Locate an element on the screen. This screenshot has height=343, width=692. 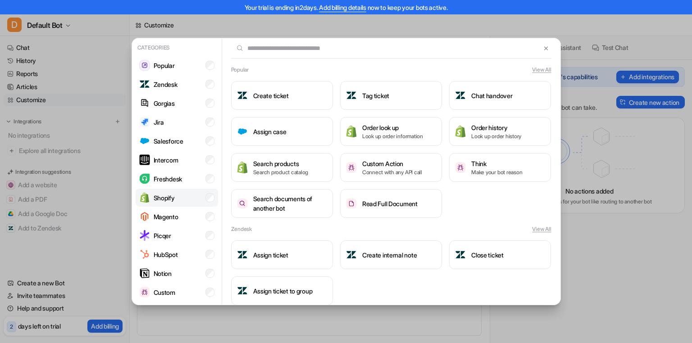
img: Order history is located at coordinates (461, 131).